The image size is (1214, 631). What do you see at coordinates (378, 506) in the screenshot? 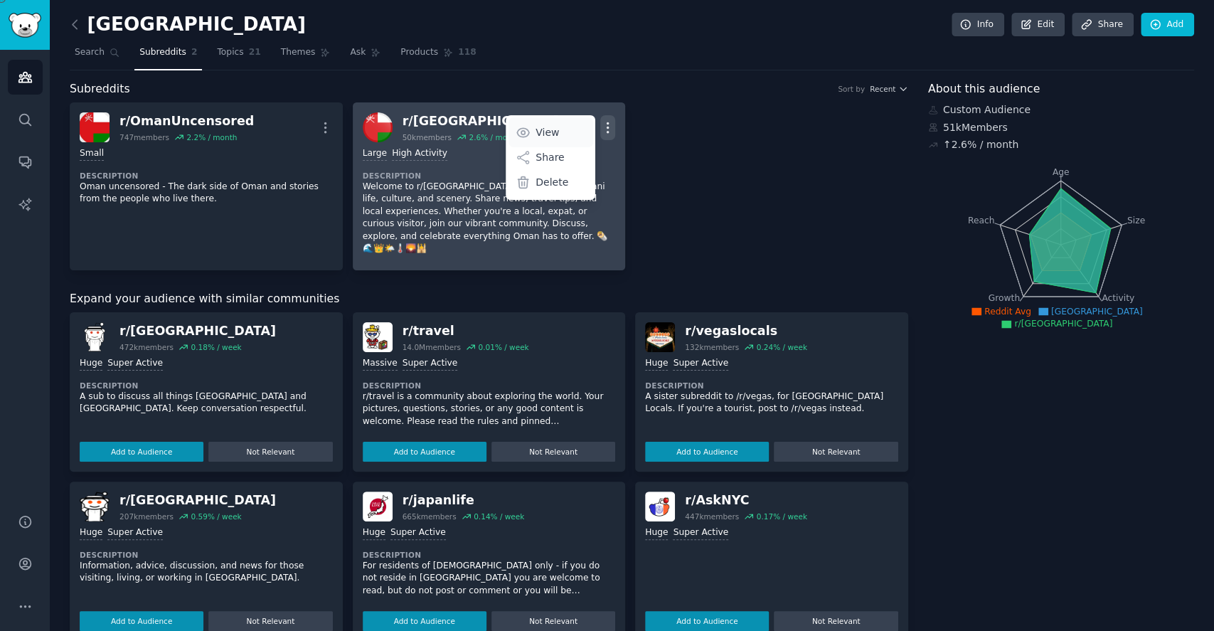
I see `img: japanlife` at bounding box center [378, 506].